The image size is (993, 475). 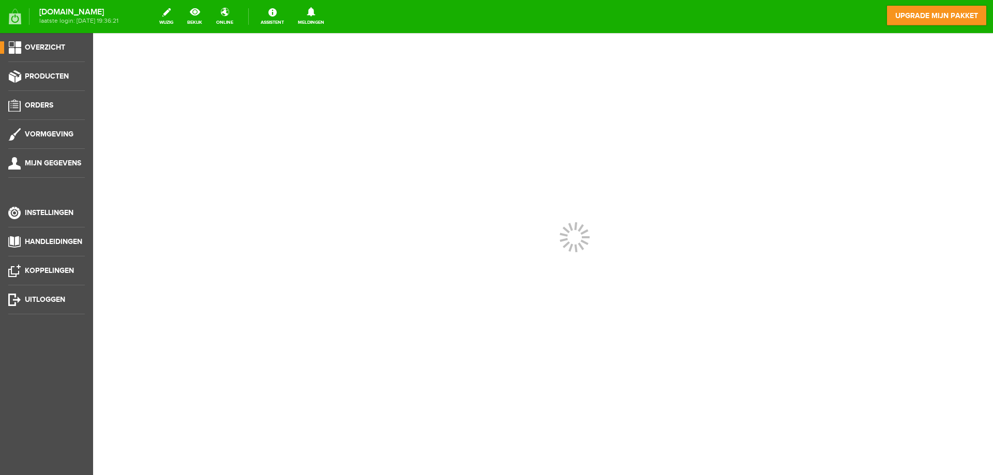 What do you see at coordinates (224, 17) in the screenshot?
I see `a: online` at bounding box center [224, 17].